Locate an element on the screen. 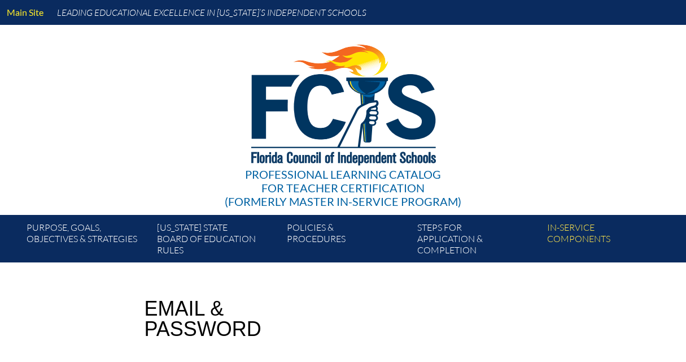  span: for Teacher Certification is located at coordinates (343, 188).